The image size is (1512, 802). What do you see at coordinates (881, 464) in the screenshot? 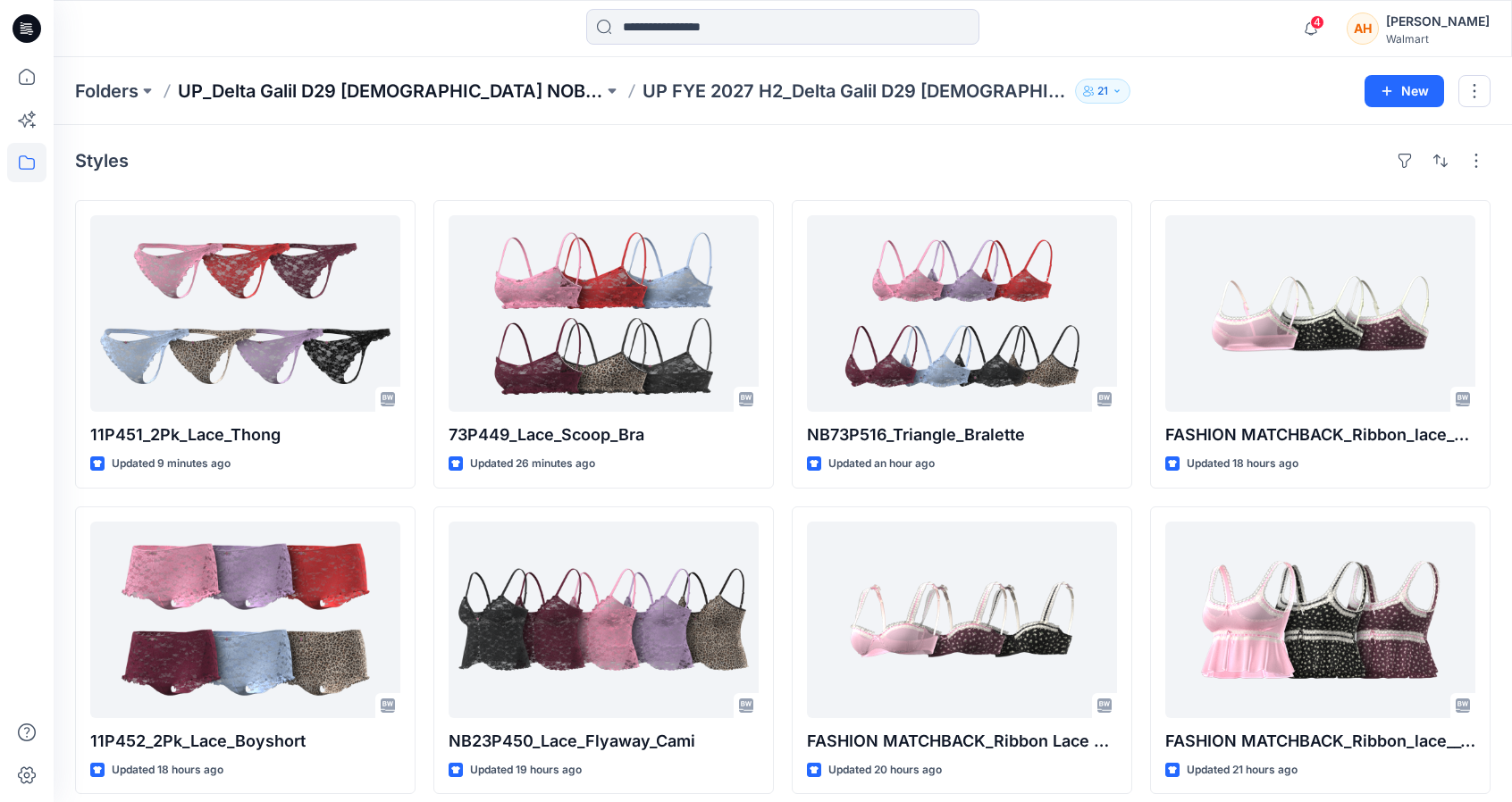
I see `p: Updated an hour ago` at bounding box center [881, 464].